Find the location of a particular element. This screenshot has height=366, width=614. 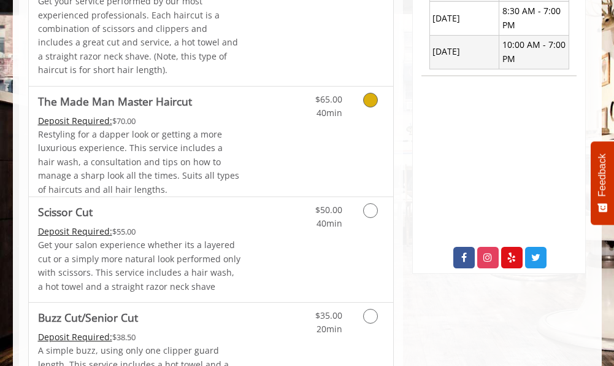

b: Scissor Cut is located at coordinates (65, 212).